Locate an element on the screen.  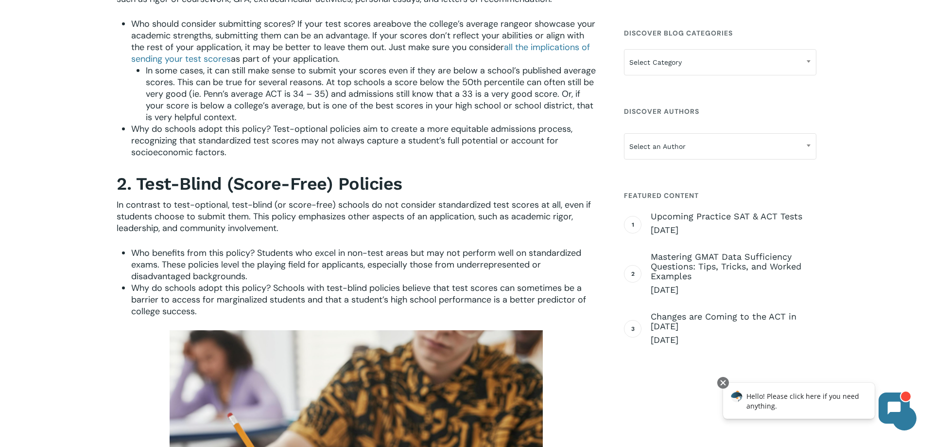
span: Who benefits from this policy? Students who excel in non-test areas but may not perform well on s... is located at coordinates (356, 264).